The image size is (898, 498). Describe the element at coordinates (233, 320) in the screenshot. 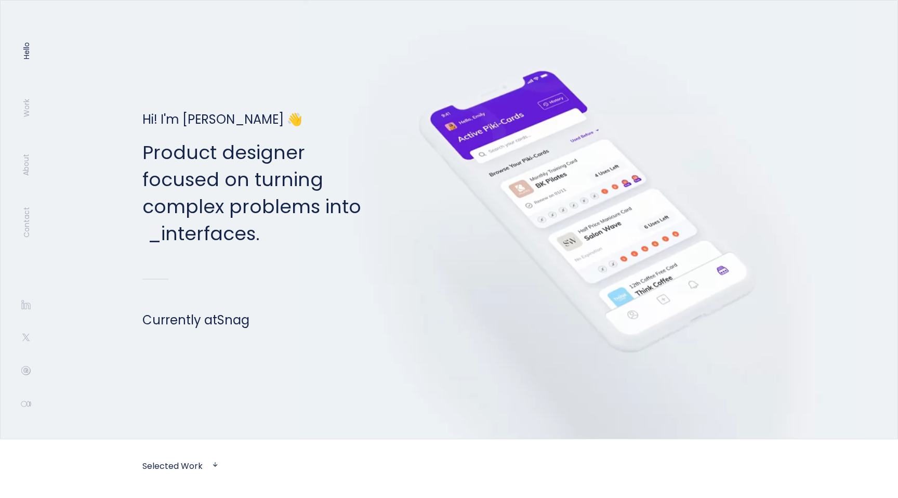

I see `a: Snag` at that location.